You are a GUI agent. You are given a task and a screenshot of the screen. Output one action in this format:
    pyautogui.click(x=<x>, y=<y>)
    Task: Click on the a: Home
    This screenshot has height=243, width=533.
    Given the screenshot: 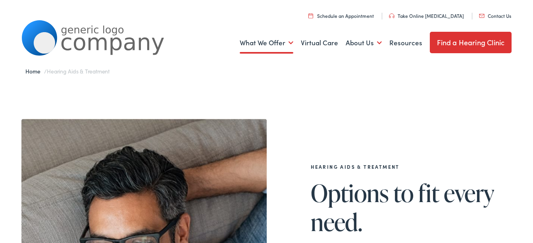 What is the action you would take?
    pyautogui.click(x=35, y=71)
    